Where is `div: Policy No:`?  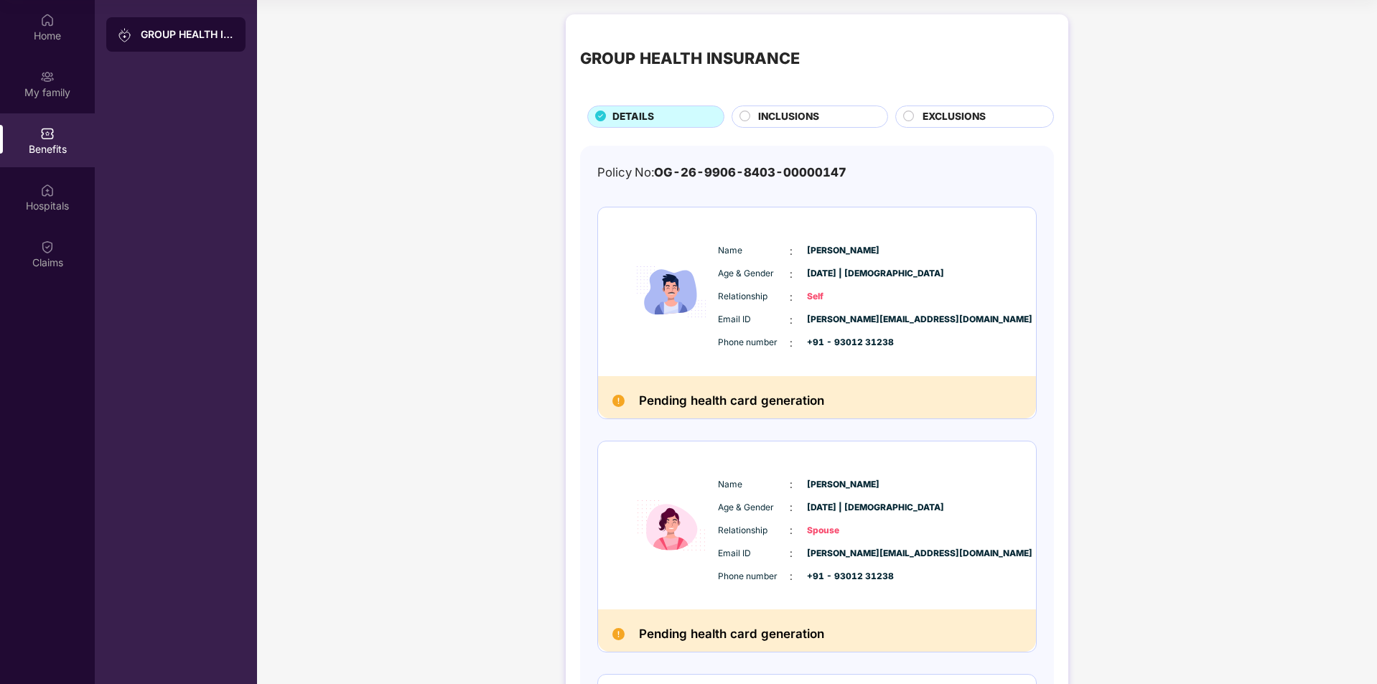
div: Policy No: is located at coordinates (722, 172).